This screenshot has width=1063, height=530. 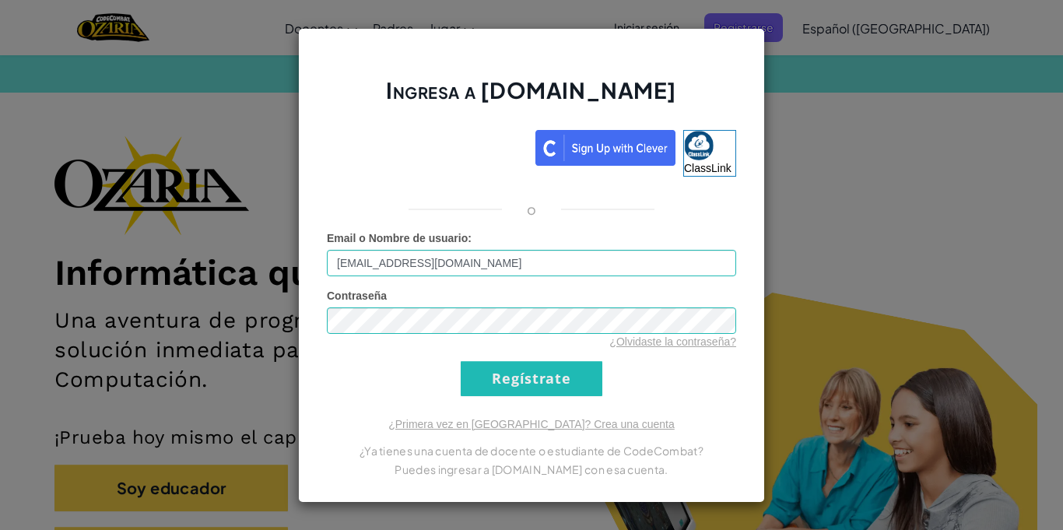 What do you see at coordinates (707, 168) in the screenshot?
I see `span: ClassLink` at bounding box center [707, 168].